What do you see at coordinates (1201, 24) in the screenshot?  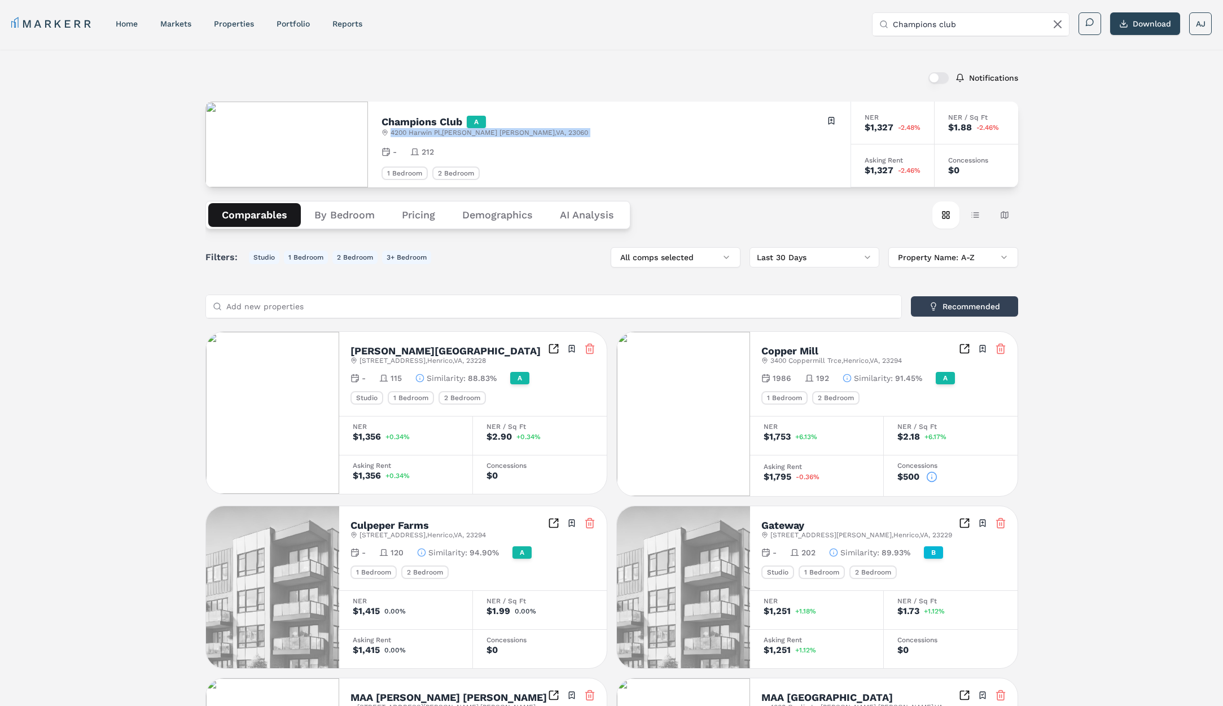 I see `button: AJ` at bounding box center [1201, 24].